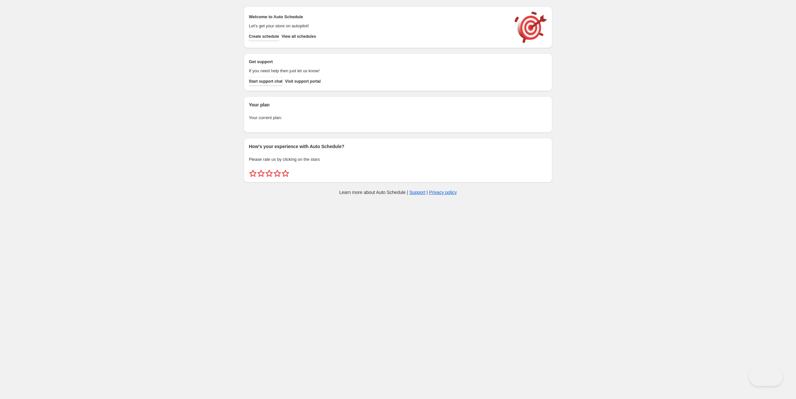  What do you see at coordinates (299, 36) in the screenshot?
I see `button: View all schedules` at bounding box center [299, 36].